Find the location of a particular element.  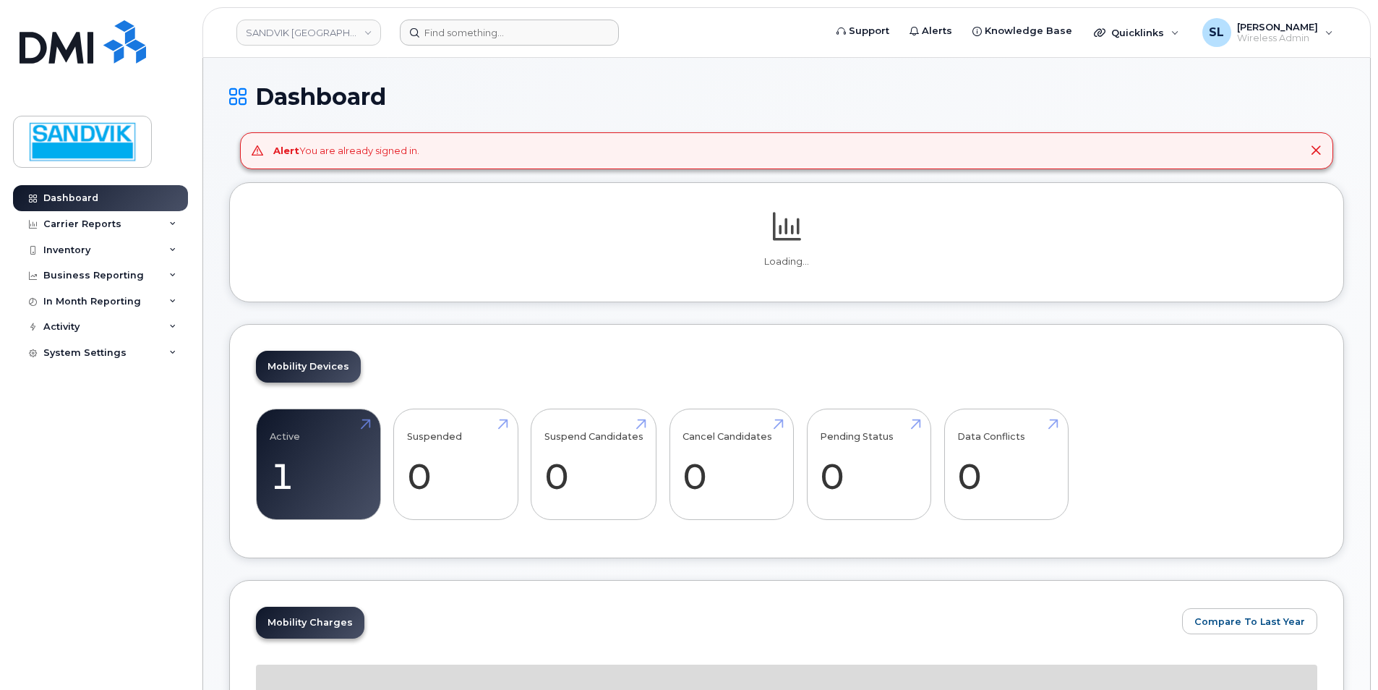

button: Compare To Last Year is located at coordinates (1249, 621).